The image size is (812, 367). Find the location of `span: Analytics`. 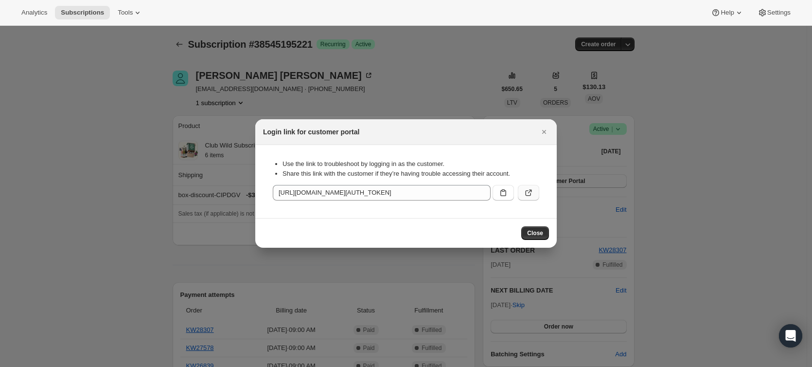

span: Analytics is located at coordinates (34, 13).